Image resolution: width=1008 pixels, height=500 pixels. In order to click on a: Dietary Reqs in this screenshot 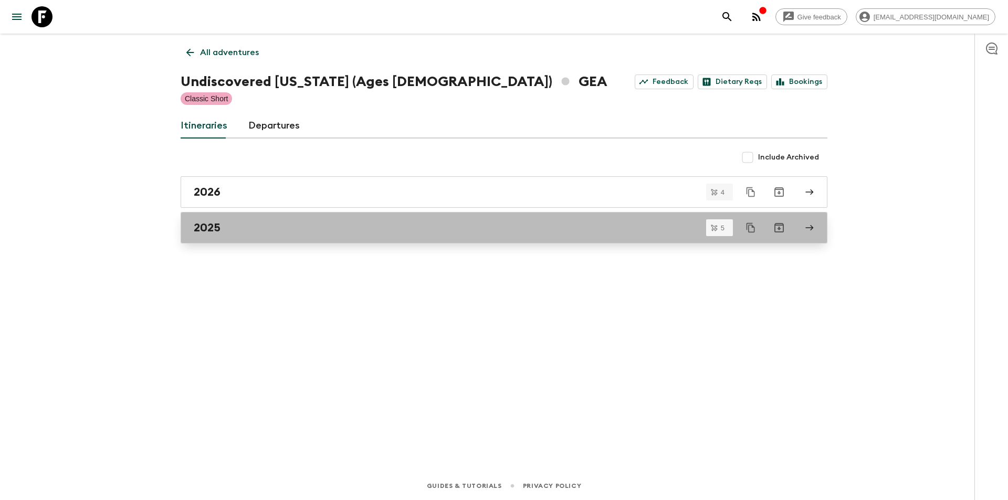, I will do `click(732, 82)`.